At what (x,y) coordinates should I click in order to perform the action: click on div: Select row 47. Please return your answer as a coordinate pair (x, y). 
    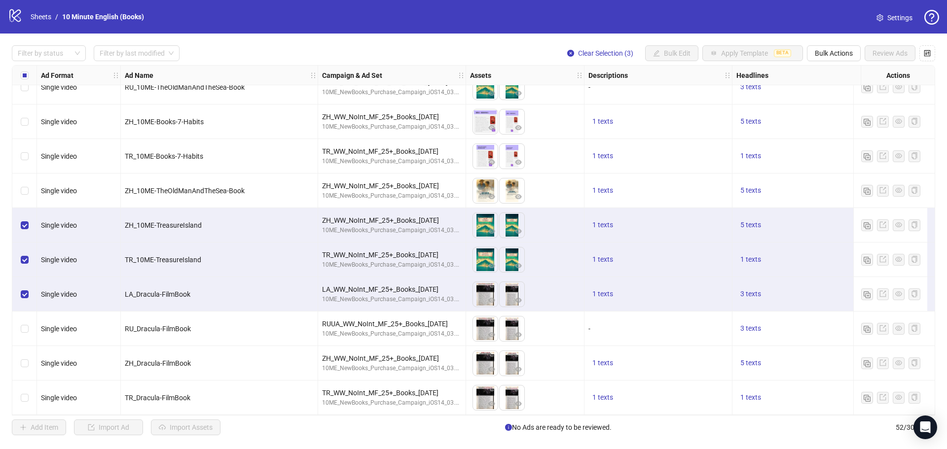
    Looking at the image, I should click on (25, 225).